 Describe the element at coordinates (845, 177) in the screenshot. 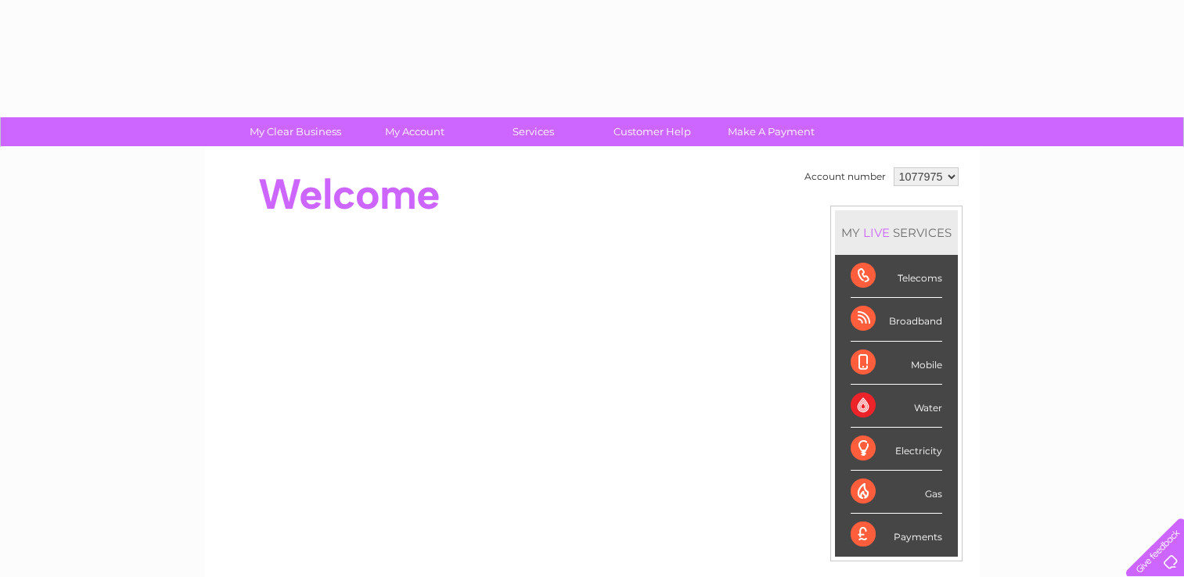

I see `td: Account number` at that location.